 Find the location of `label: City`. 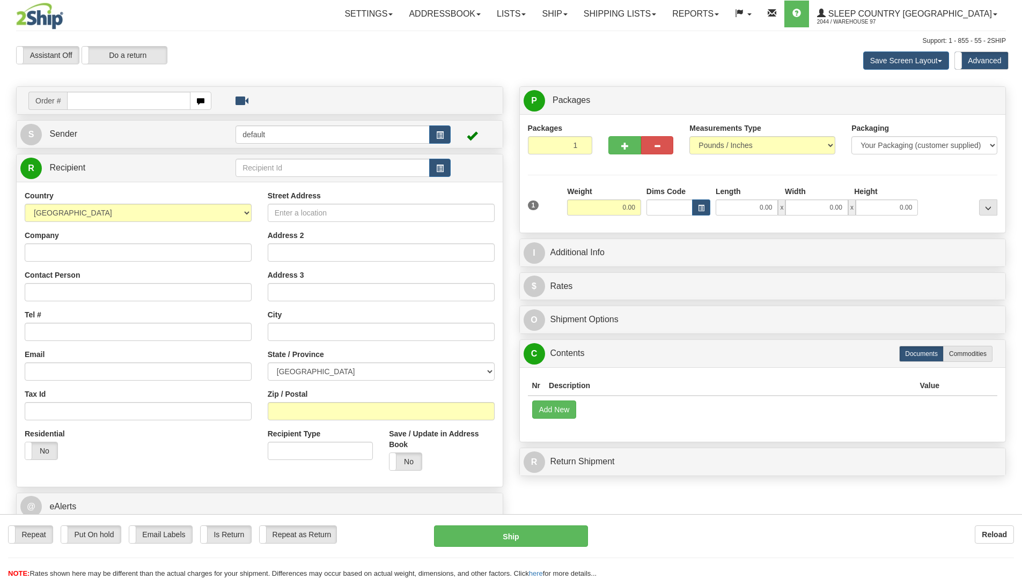

label: City is located at coordinates (275, 315).